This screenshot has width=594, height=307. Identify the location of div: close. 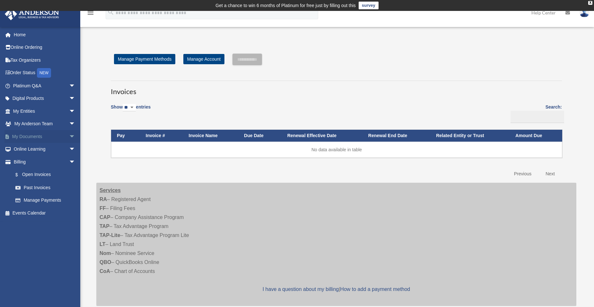
(590, 3).